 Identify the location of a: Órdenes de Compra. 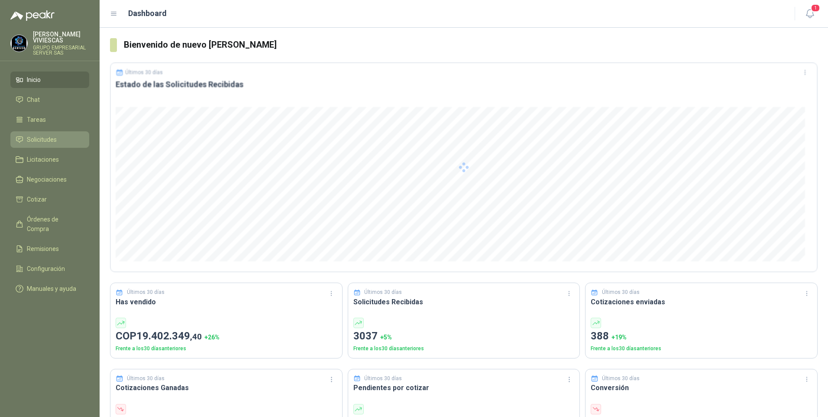
(50, 224).